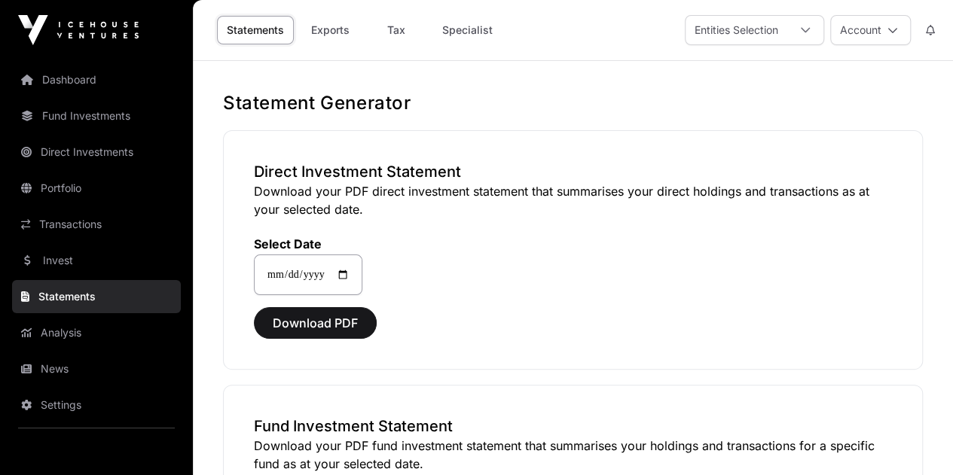 The height and width of the screenshot is (475, 953). Describe the element at coordinates (573, 103) in the screenshot. I see `h1: Statement Generator` at that location.